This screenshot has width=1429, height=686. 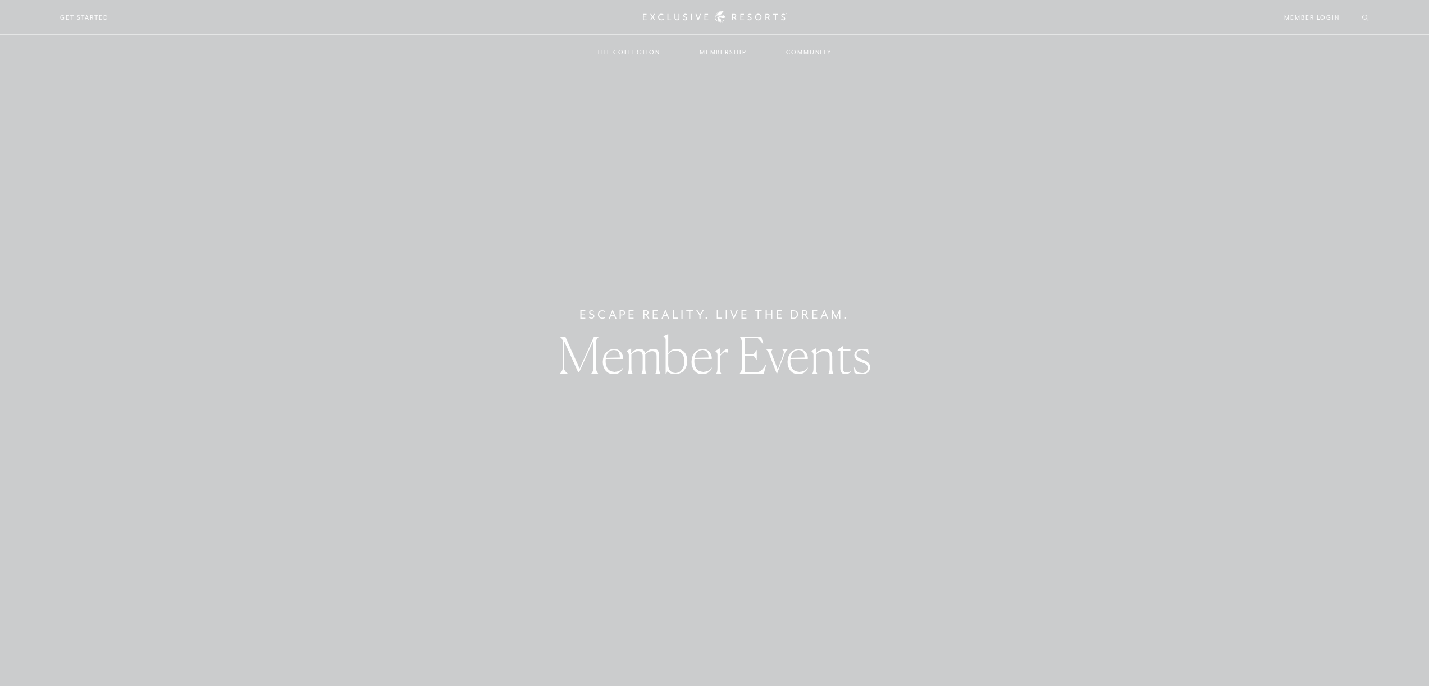 I want to click on a: Get Started, so click(x=84, y=17).